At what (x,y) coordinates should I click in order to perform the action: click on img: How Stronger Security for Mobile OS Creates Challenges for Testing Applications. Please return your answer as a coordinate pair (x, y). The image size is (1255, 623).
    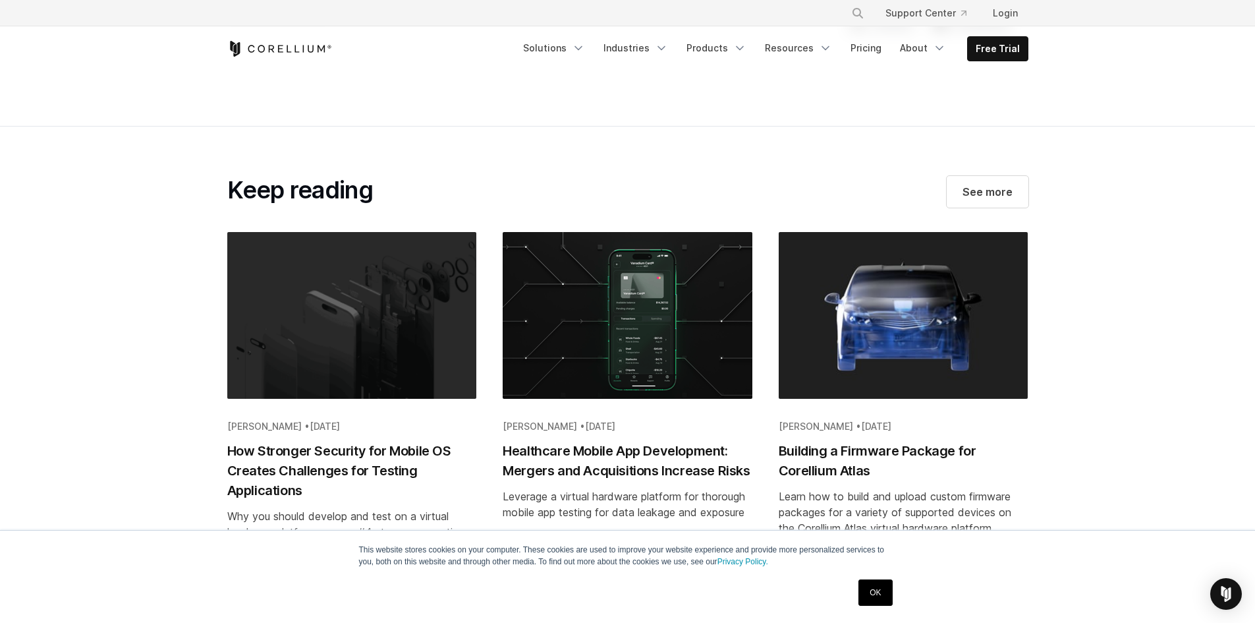
    Looking at the image, I should click on (352, 315).